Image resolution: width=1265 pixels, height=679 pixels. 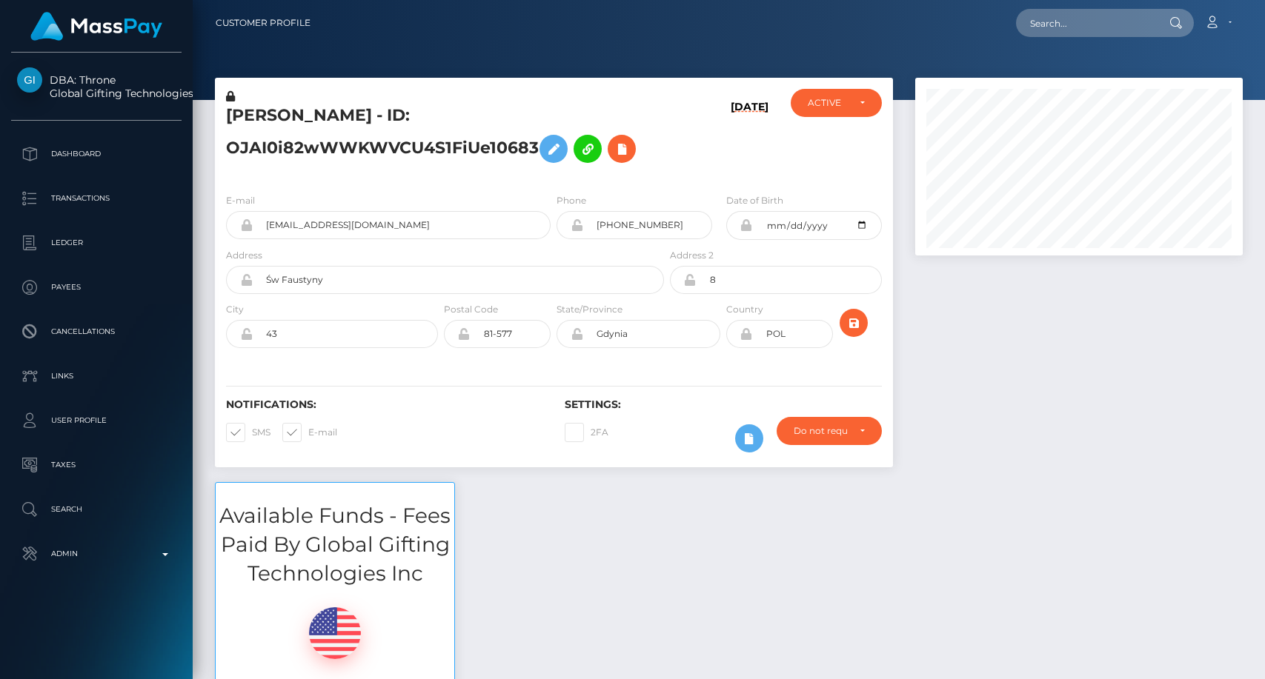 What do you see at coordinates (96, 154) in the screenshot?
I see `a: Dashboard` at bounding box center [96, 154].